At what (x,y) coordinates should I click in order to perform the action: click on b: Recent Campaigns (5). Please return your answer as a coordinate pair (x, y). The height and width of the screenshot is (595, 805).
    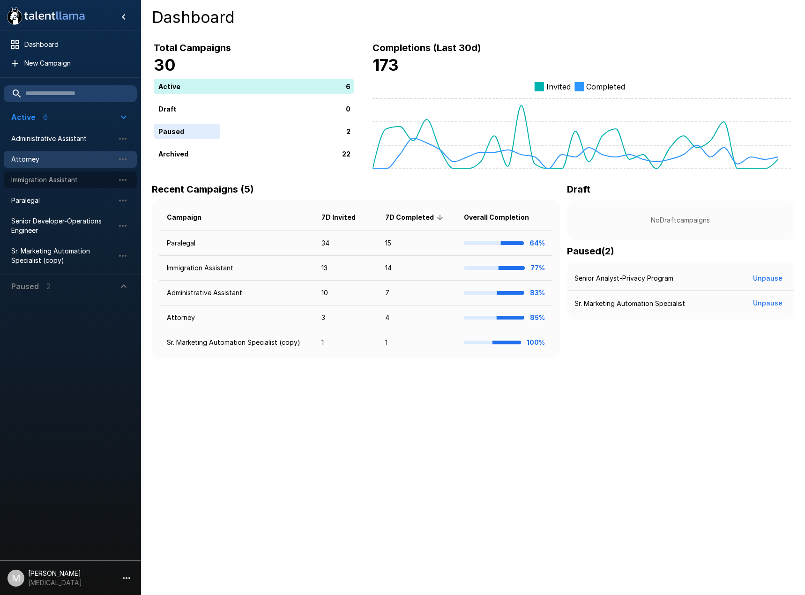
    Looking at the image, I should click on (203, 189).